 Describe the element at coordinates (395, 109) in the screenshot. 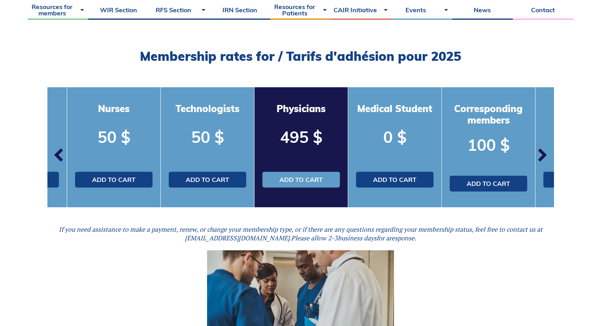

I see `h3: Medical Student` at that location.